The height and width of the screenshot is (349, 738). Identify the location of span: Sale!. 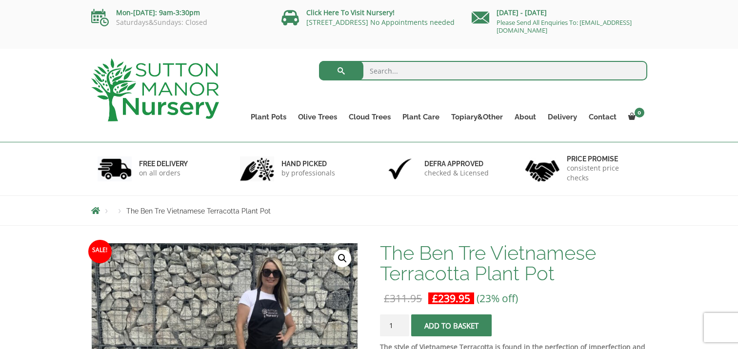
(100, 252).